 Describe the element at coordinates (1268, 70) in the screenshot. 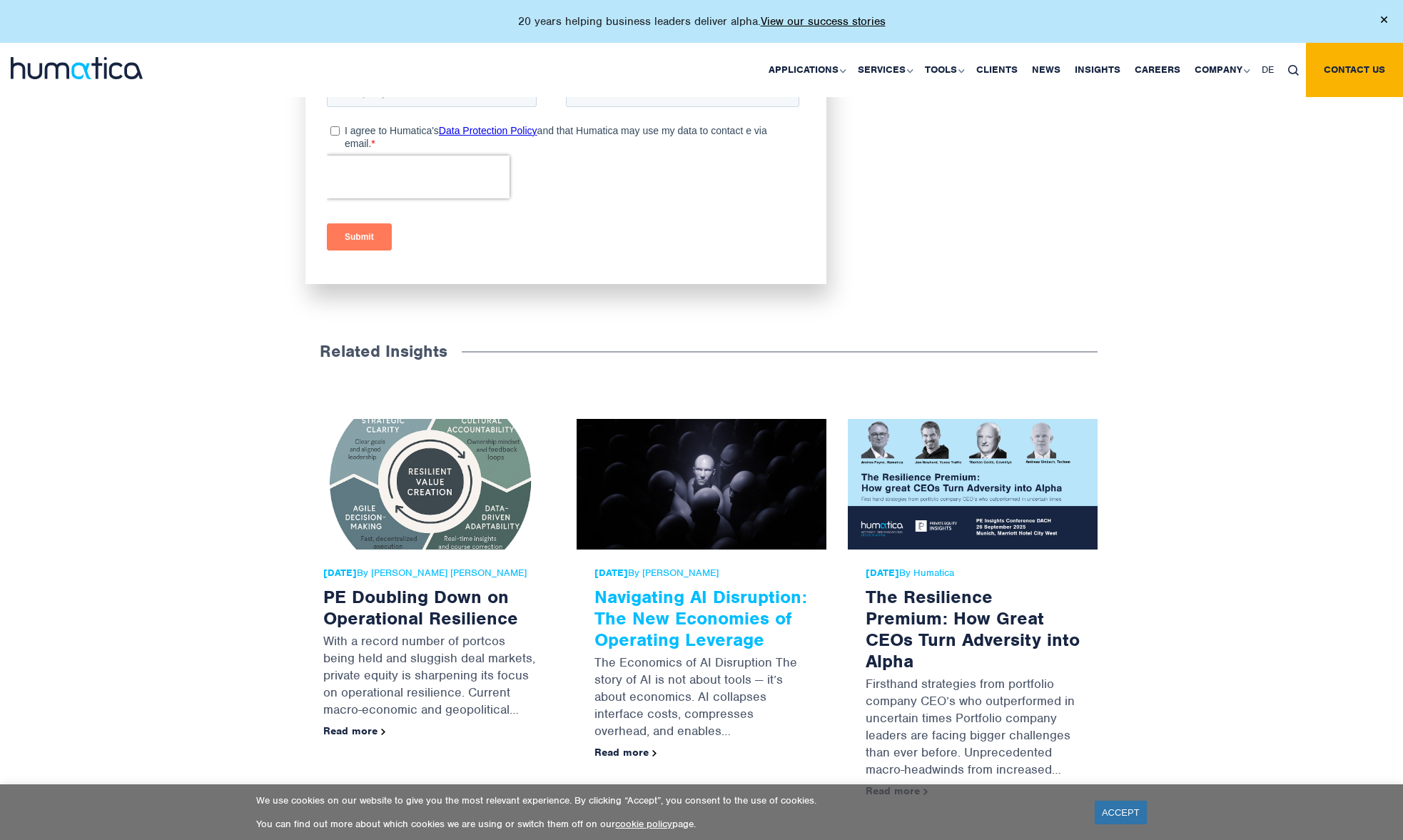

I see `a: DE` at that location.